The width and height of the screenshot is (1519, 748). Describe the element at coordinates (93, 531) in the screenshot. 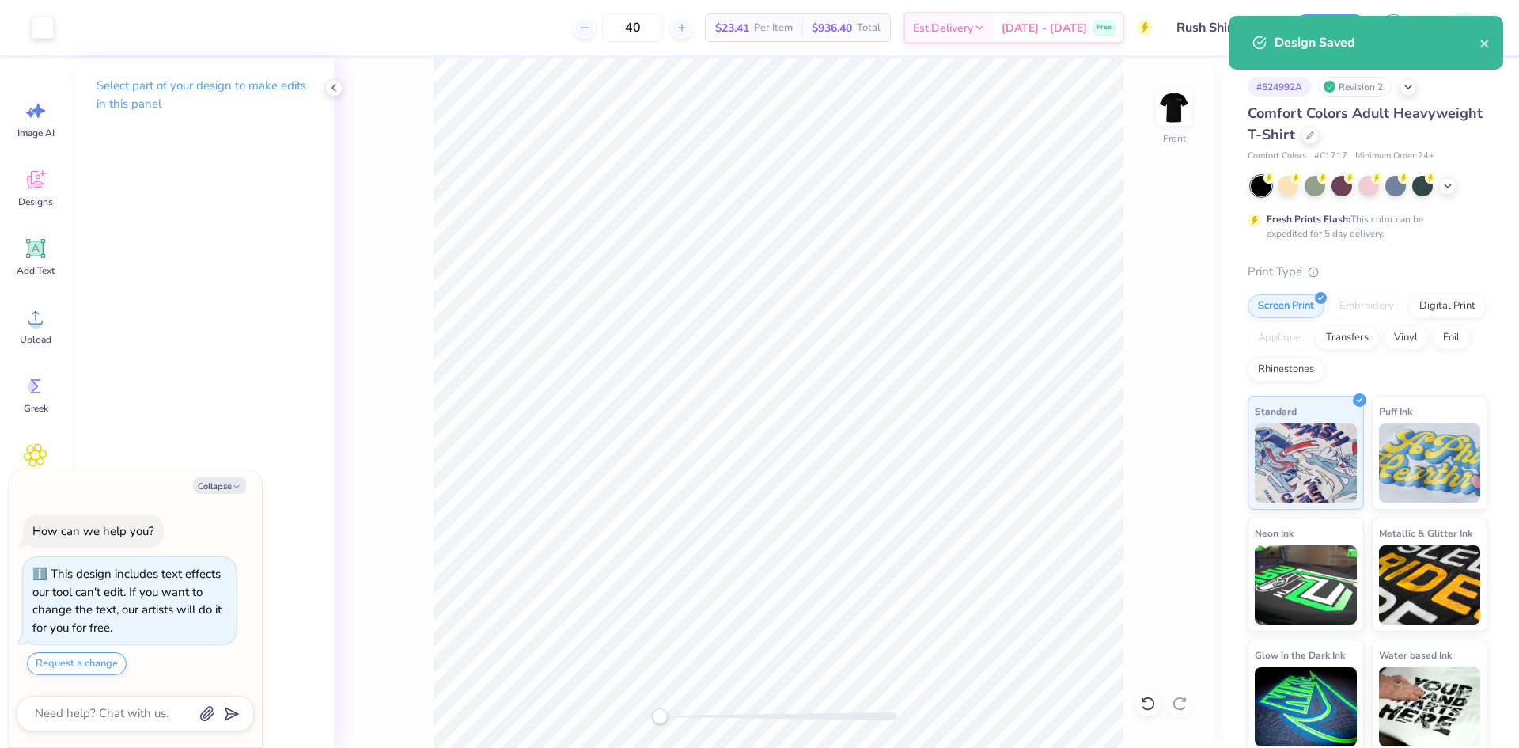

I see `div: How can we help you?` at that location.